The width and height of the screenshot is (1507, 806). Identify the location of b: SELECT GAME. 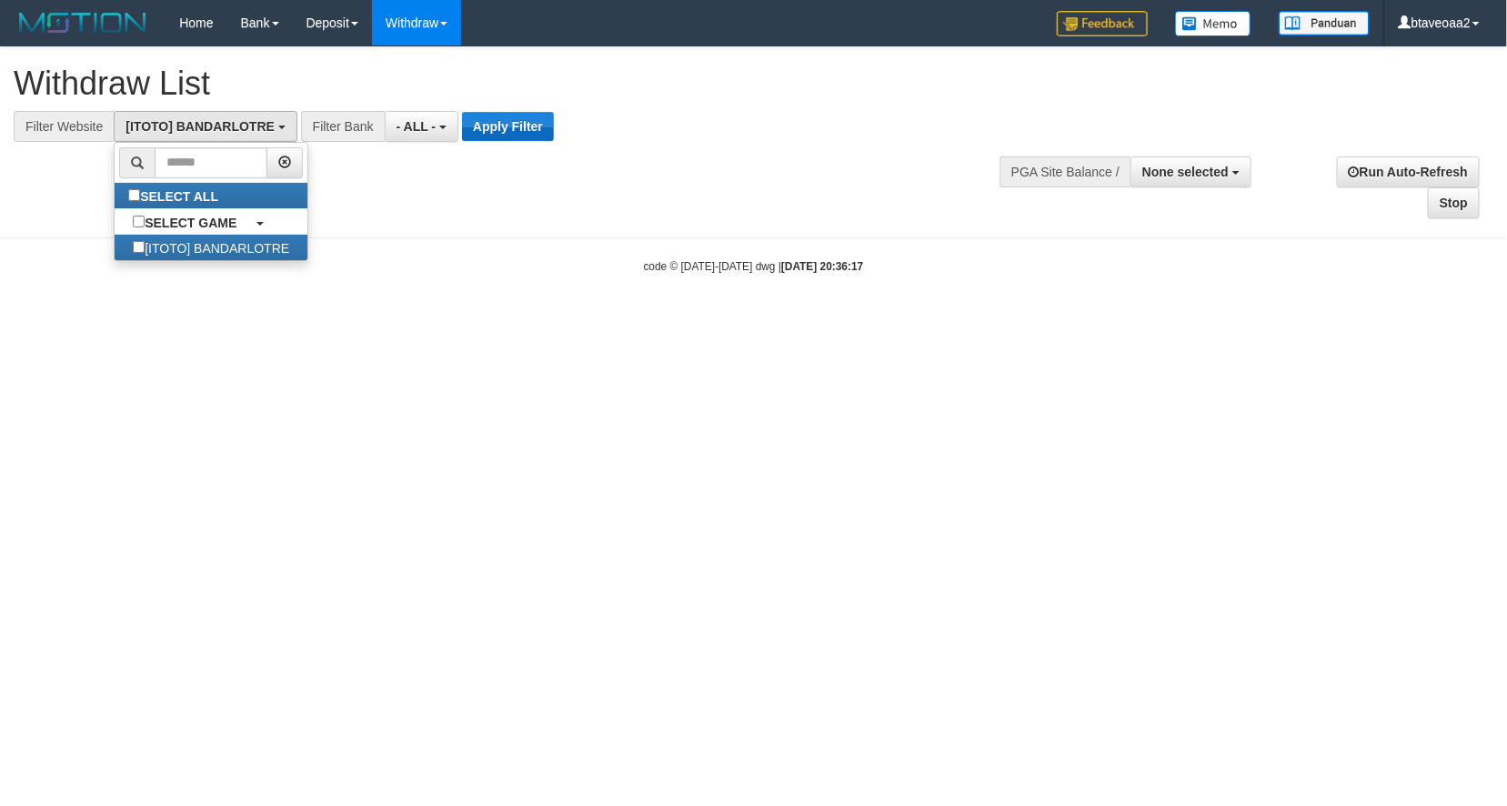
(190, 223).